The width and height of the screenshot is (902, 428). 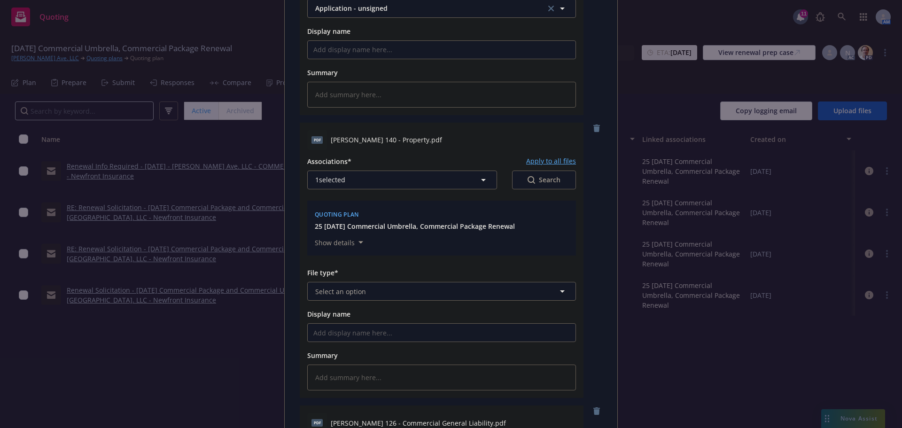 What do you see at coordinates (551, 8) in the screenshot?
I see `a: clear selection` at bounding box center [551, 8].